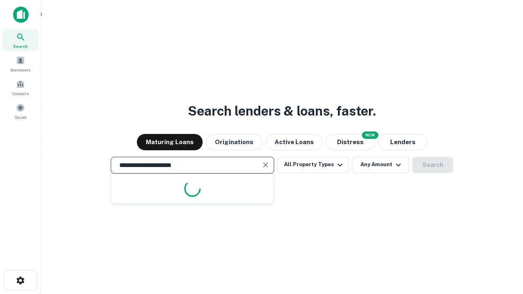  What do you see at coordinates (380, 165) in the screenshot?
I see `button: Any Amount` at bounding box center [380, 165].